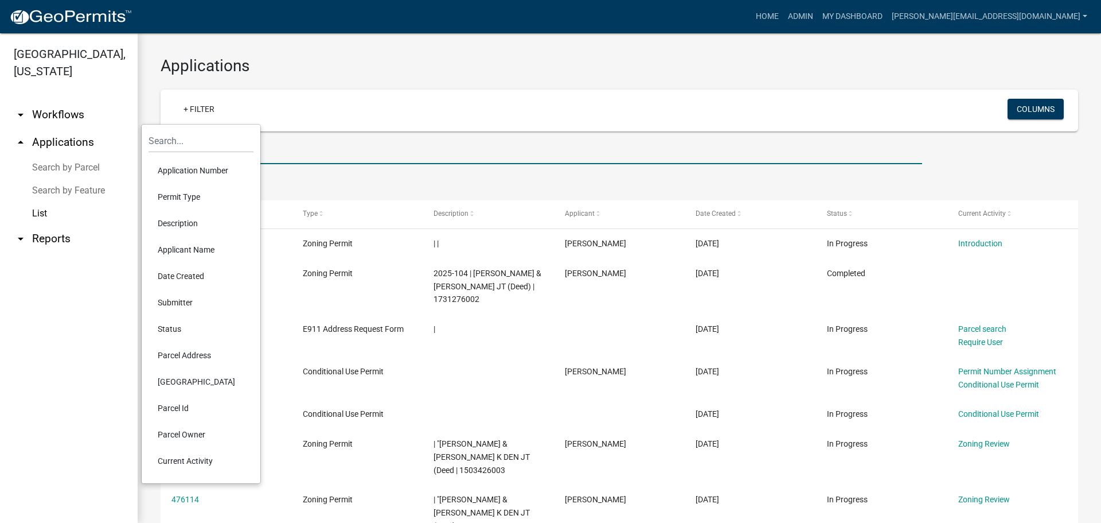 This screenshot has width=1101, height=523. What do you see at coordinates (201, 408) in the screenshot?
I see `li: Parcel Id` at bounding box center [201, 408].